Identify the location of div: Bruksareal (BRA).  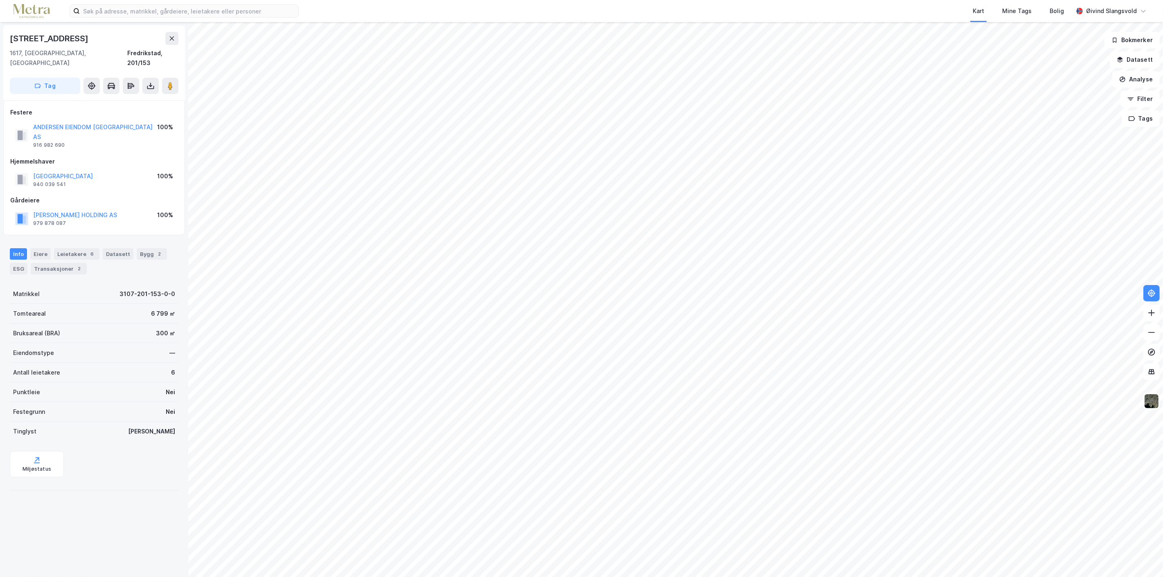
(36, 333).